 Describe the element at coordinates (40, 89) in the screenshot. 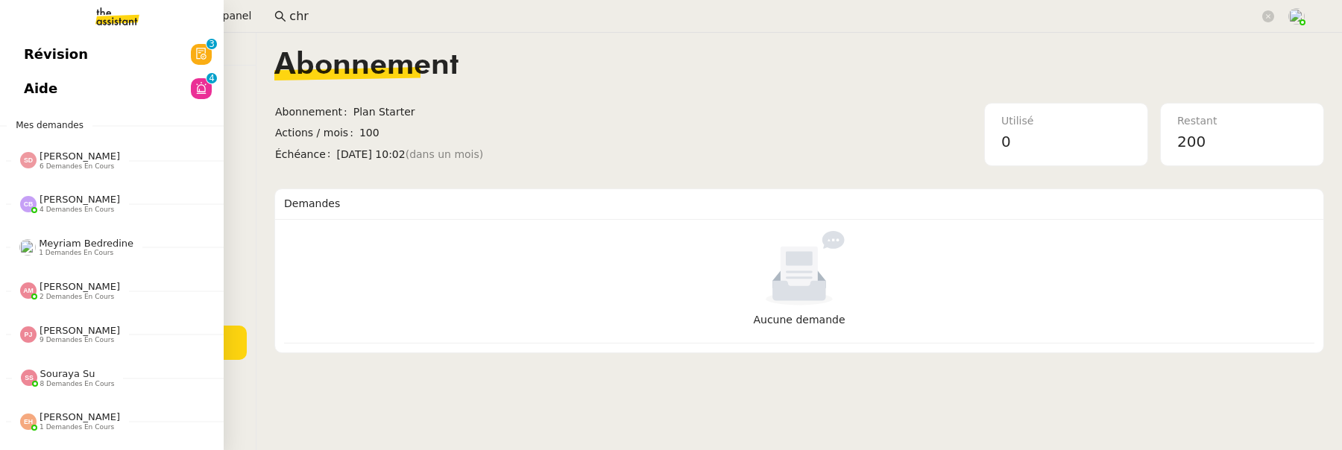

I see `span: Aide` at that location.